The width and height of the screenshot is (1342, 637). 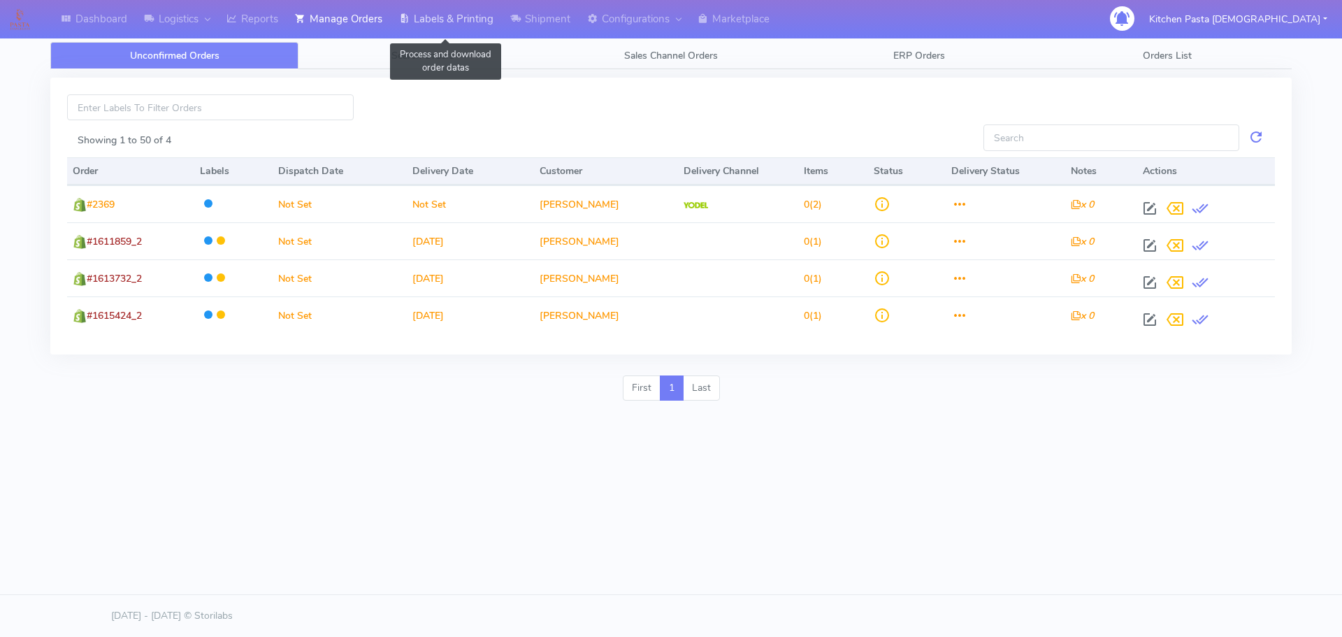 What do you see at coordinates (813, 204) in the screenshot?
I see `span: (2)` at bounding box center [813, 204].